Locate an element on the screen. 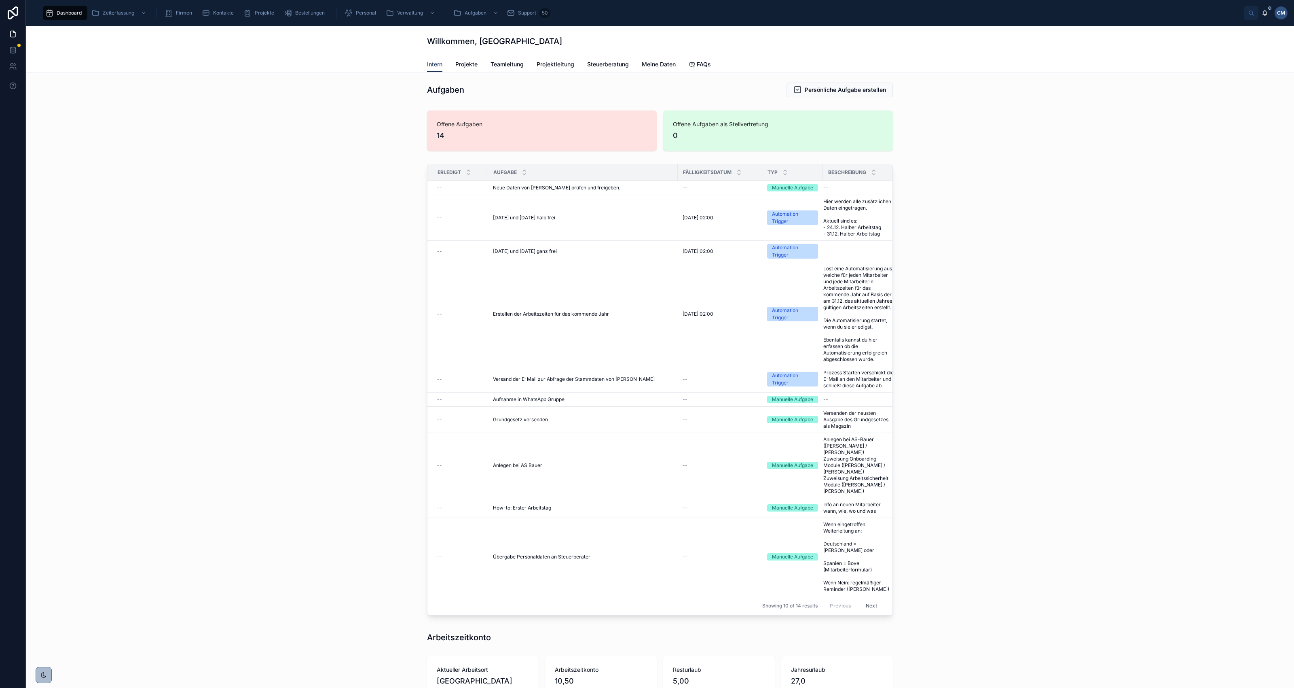  span: Anlegen bei AS Bauer is located at coordinates (518, 465).